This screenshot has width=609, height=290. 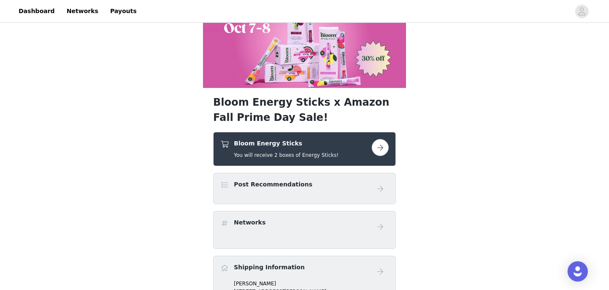 I want to click on div: Post Recommendations, so click(x=305, y=189).